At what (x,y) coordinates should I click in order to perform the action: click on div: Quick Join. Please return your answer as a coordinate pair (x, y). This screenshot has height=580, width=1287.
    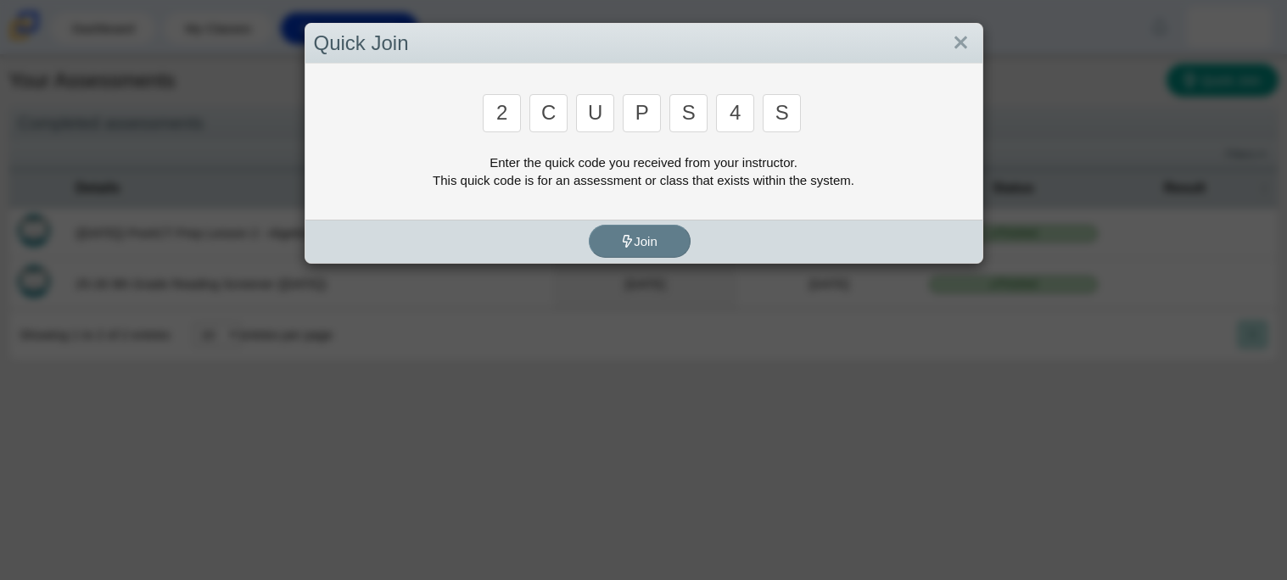
    Looking at the image, I should click on (644, 43).